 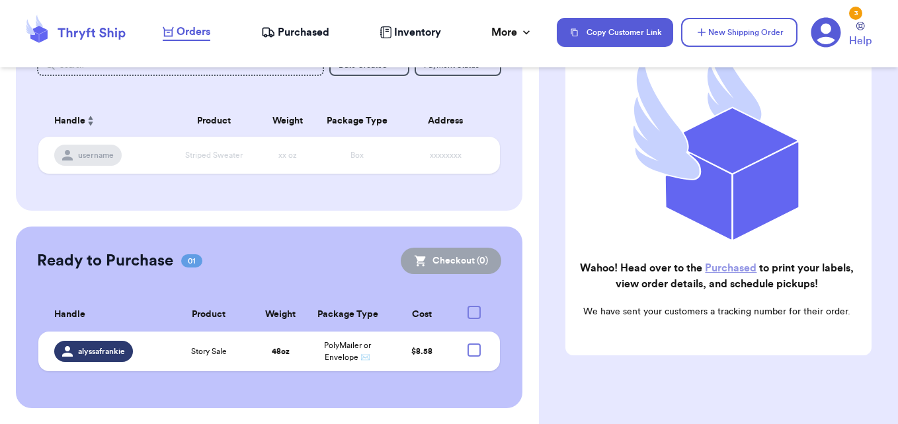 What do you see at coordinates (446, 155) in the screenshot?
I see `span: xxxxxxxx` at bounding box center [446, 155].